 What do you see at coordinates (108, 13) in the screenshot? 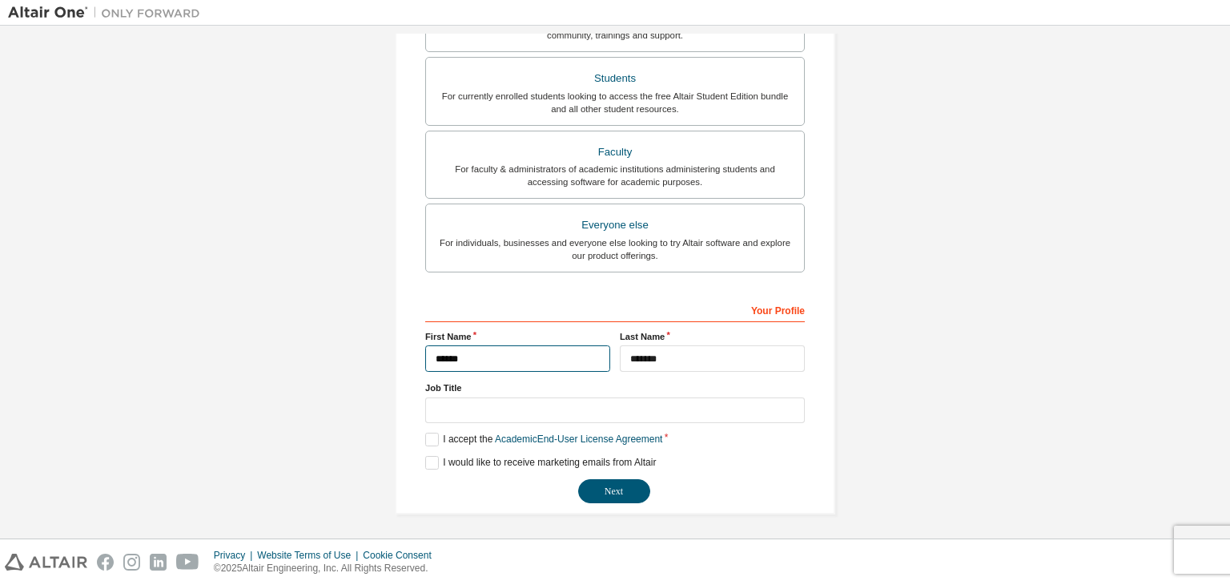
I see `img: Altair One` at bounding box center [108, 13].